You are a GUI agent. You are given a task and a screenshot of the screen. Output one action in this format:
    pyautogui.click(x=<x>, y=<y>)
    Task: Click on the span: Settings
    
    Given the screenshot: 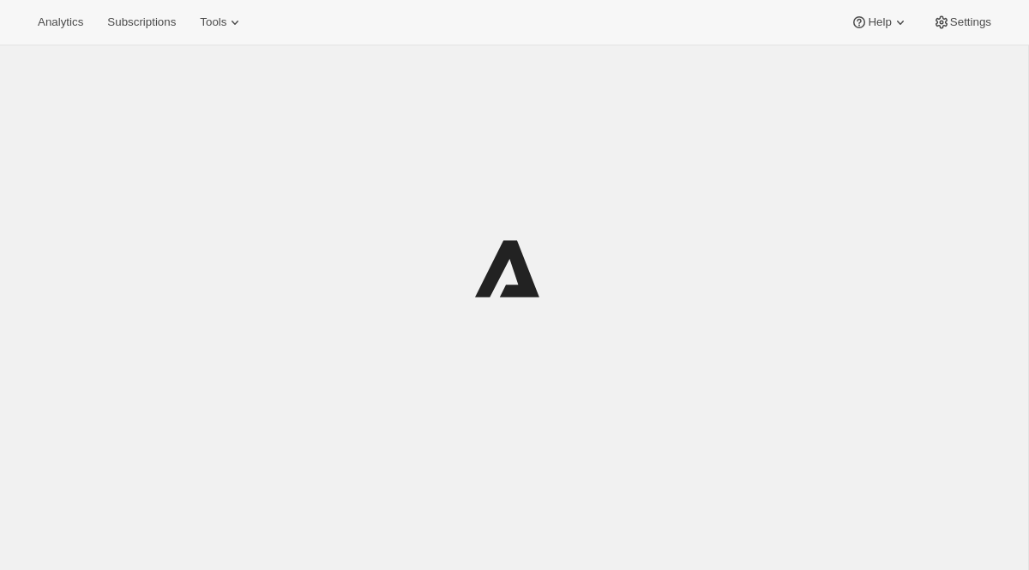 What is the action you would take?
    pyautogui.click(x=970, y=22)
    